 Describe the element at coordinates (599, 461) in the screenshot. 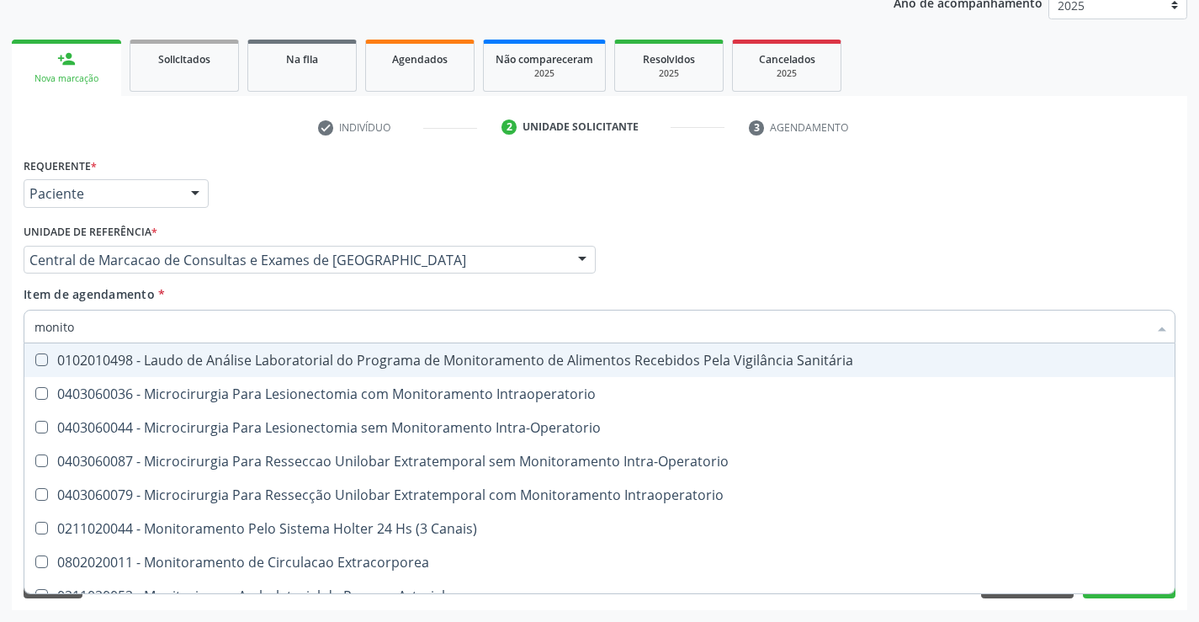

I see `div: 0403060087 - Microcirurgia Para Resseccao Unilobar Extratemporal sem Monitoramento Intra-Operatorio` at that location.